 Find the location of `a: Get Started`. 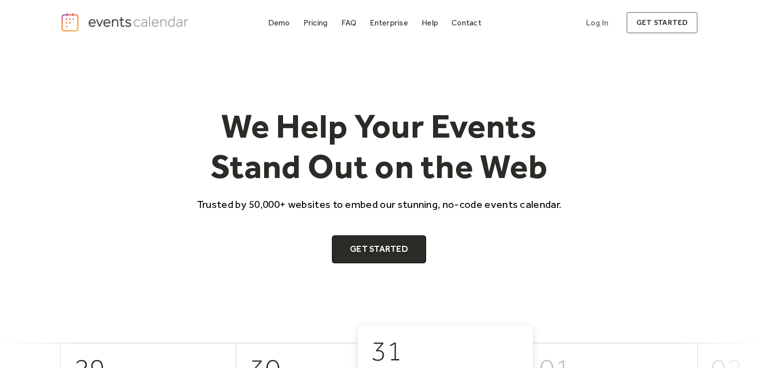

a: Get Started is located at coordinates (379, 249).